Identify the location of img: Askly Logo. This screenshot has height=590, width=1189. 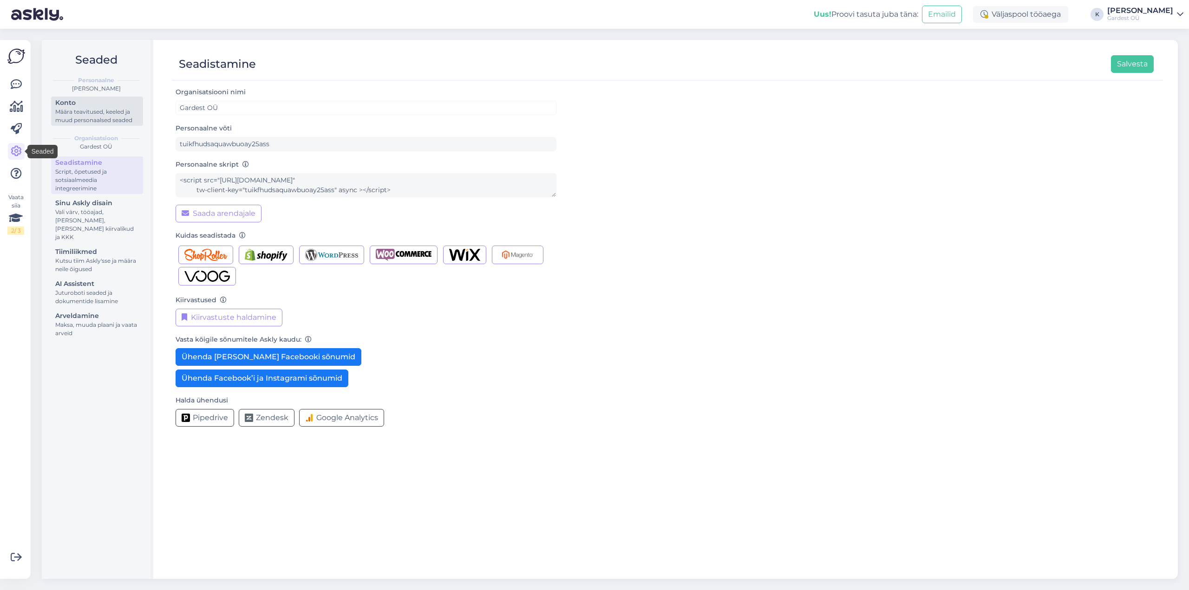
(16, 56).